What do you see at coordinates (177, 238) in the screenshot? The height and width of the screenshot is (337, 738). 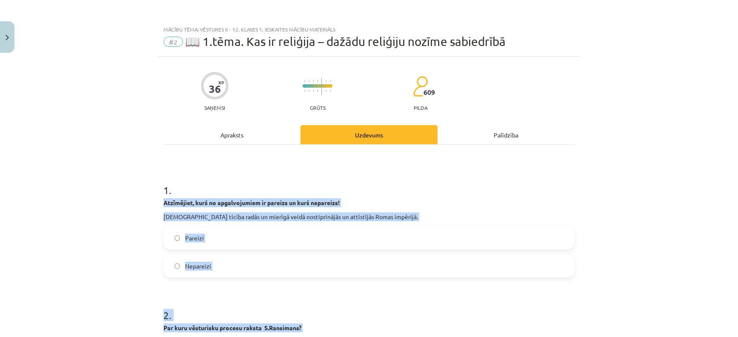 I see `input: Pareizi` at bounding box center [177, 238].